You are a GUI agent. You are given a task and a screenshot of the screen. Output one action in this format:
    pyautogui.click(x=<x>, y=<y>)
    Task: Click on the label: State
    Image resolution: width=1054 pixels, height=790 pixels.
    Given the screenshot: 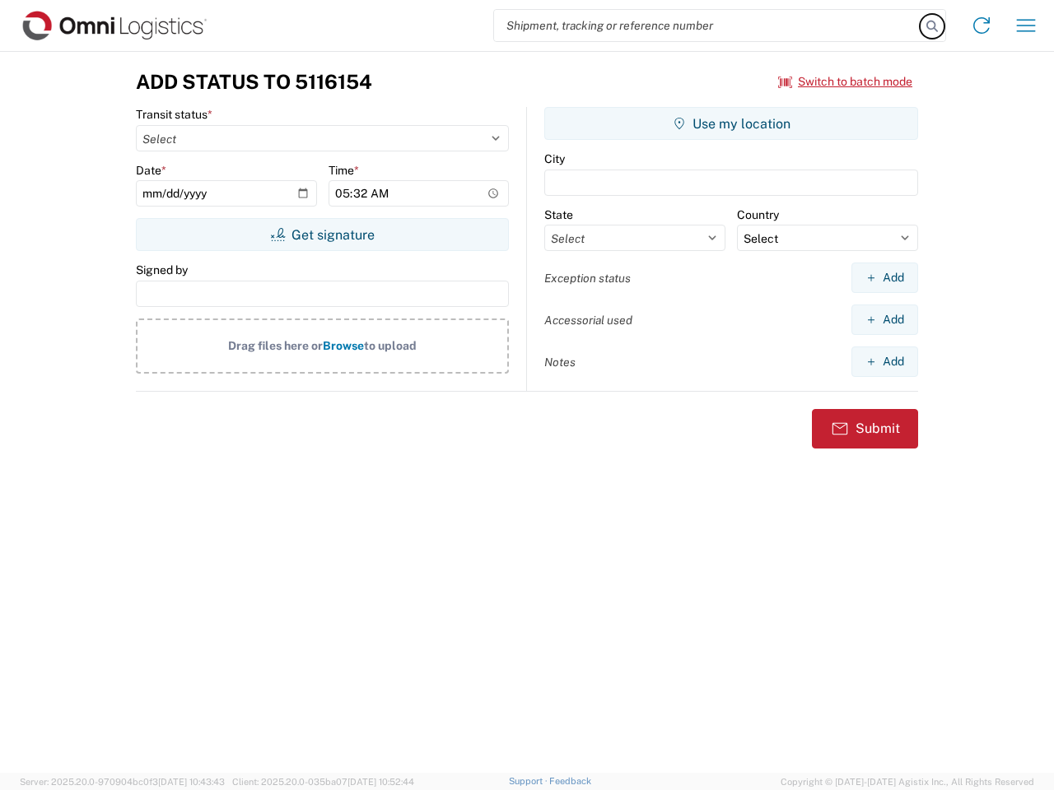 What is the action you would take?
    pyautogui.click(x=558, y=215)
    